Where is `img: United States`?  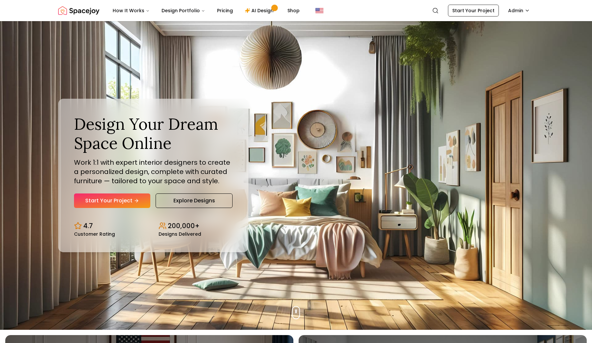 img: United States is located at coordinates (319, 11).